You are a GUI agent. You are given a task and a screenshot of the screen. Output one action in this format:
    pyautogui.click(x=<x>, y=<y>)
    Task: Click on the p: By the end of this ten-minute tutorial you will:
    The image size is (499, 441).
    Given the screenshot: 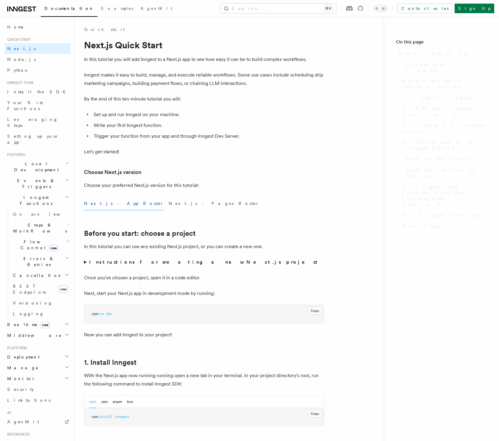 What is the action you would take?
    pyautogui.click(x=204, y=99)
    